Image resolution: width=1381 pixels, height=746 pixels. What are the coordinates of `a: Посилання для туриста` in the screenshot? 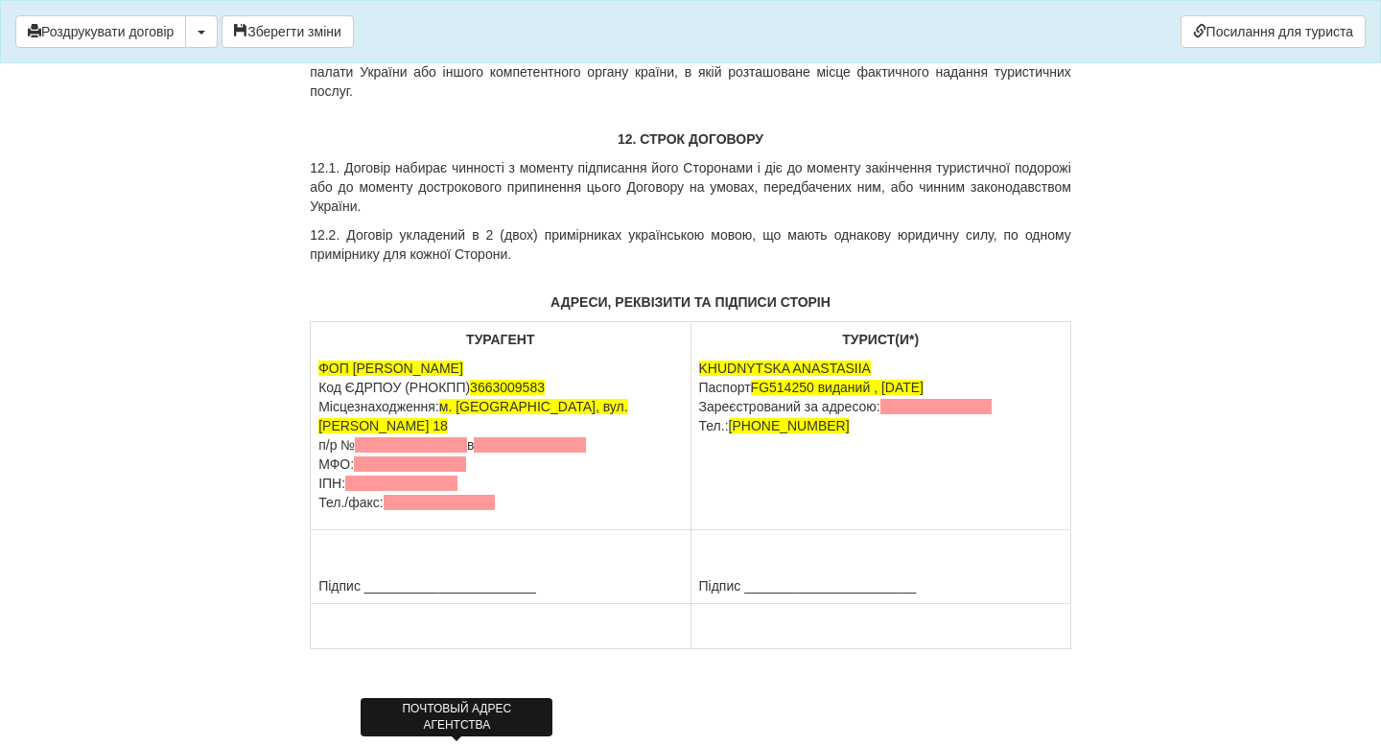 It's located at (1272, 32).